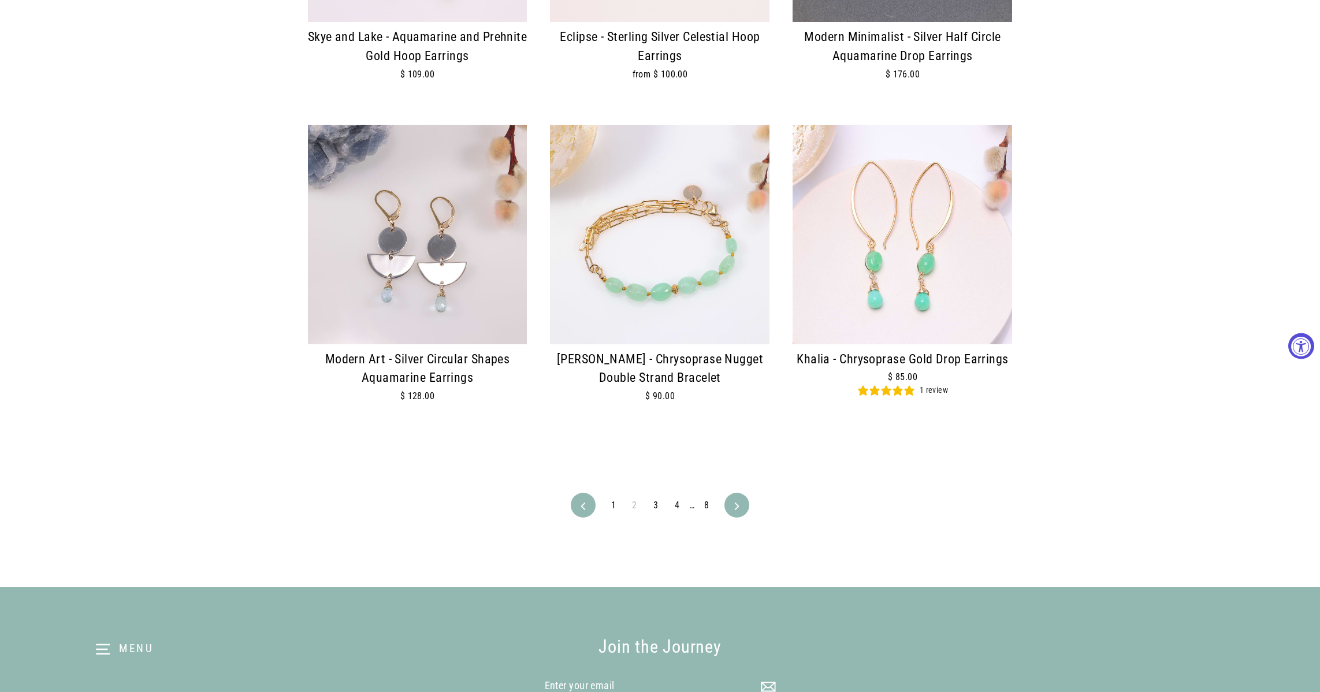 The image size is (1320, 692). I want to click on div: Skye and Lake - Aquamarine and Prehnite Gold Hoop Earrings, so click(418, 47).